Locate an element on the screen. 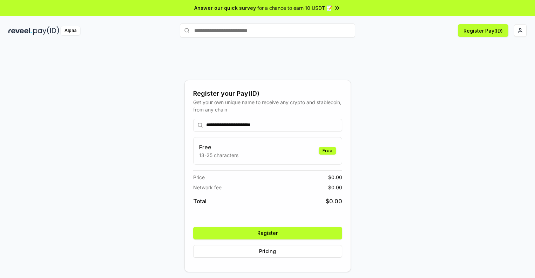  span: for a chance to earn 10 USDT 📝 is located at coordinates (295, 8).